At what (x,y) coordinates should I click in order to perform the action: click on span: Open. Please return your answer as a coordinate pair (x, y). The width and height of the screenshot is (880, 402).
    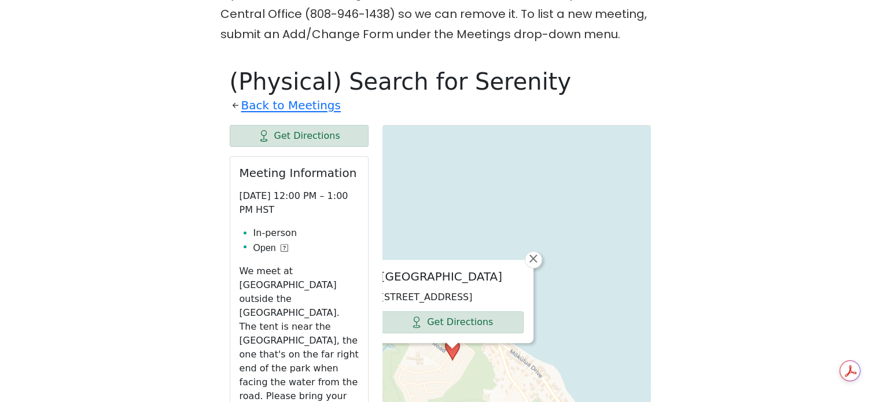
    Looking at the image, I should click on (264, 248).